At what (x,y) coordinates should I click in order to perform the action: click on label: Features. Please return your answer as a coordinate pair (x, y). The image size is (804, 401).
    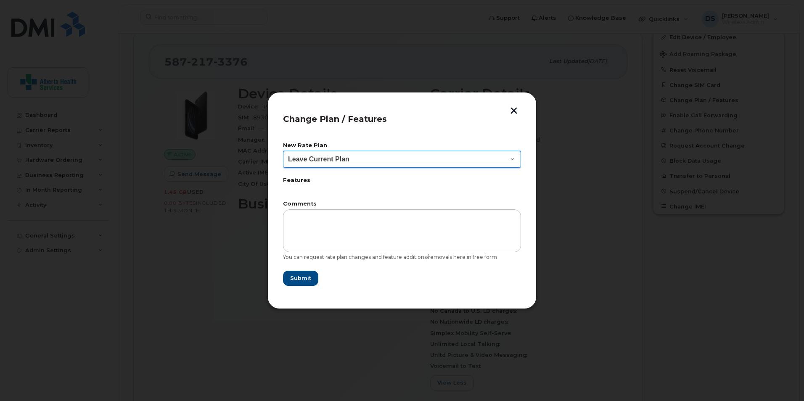
    Looking at the image, I should click on (402, 180).